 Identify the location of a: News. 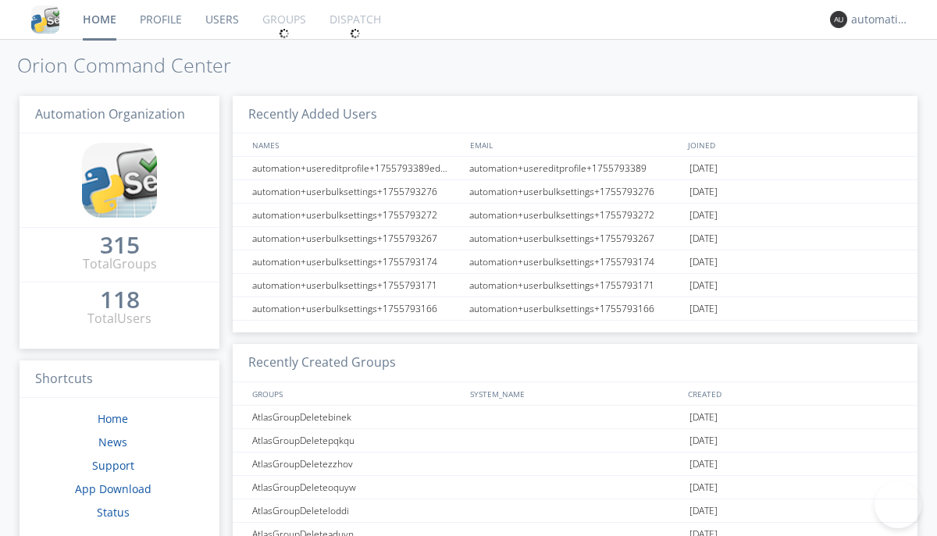
(112, 442).